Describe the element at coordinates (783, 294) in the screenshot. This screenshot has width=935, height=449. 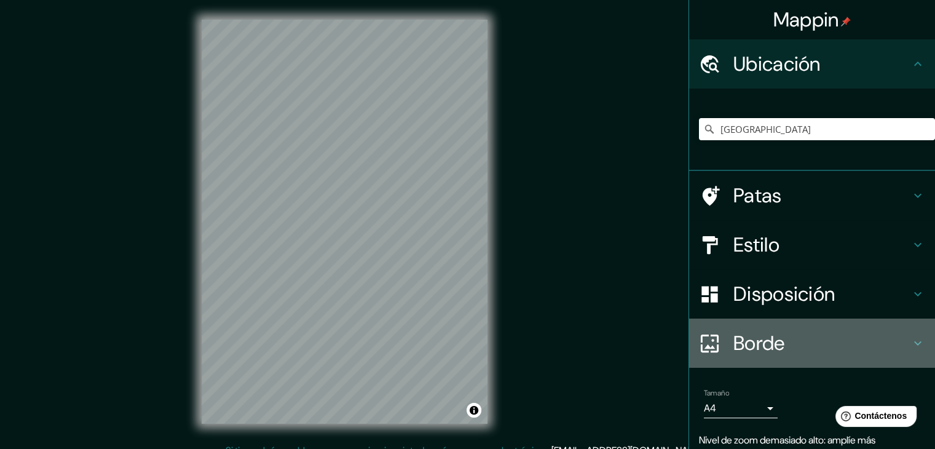
I see `font: Disposición` at that location.